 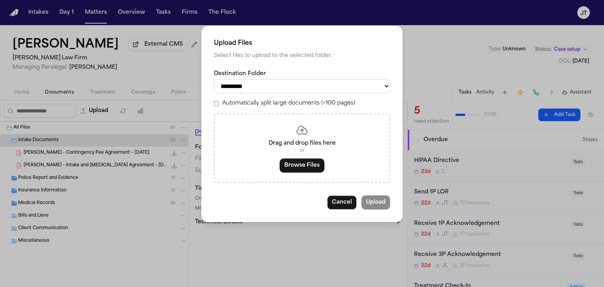 I want to click on button: Browse Files, so click(x=302, y=166).